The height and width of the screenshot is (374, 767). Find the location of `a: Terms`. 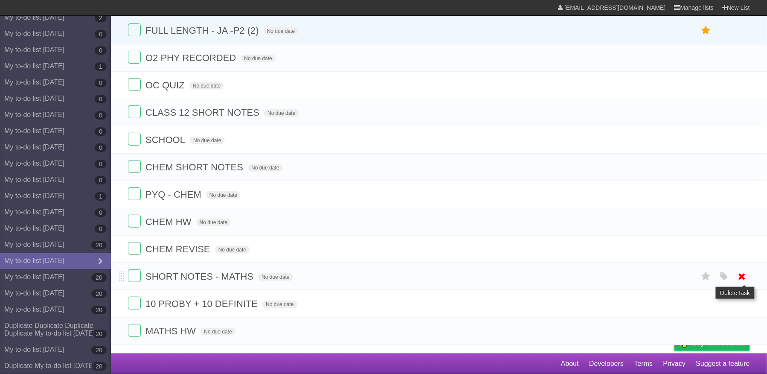

a: Terms is located at coordinates (644, 364).